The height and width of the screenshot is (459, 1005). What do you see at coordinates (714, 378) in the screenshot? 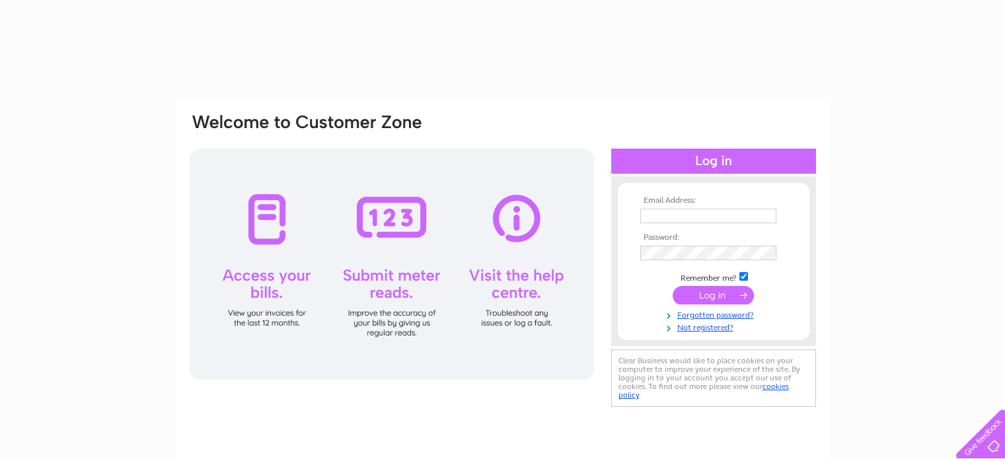
I see `div: Clear Business would like to place cookies on your computer to improve your experience of the sit...` at bounding box center [714, 378].